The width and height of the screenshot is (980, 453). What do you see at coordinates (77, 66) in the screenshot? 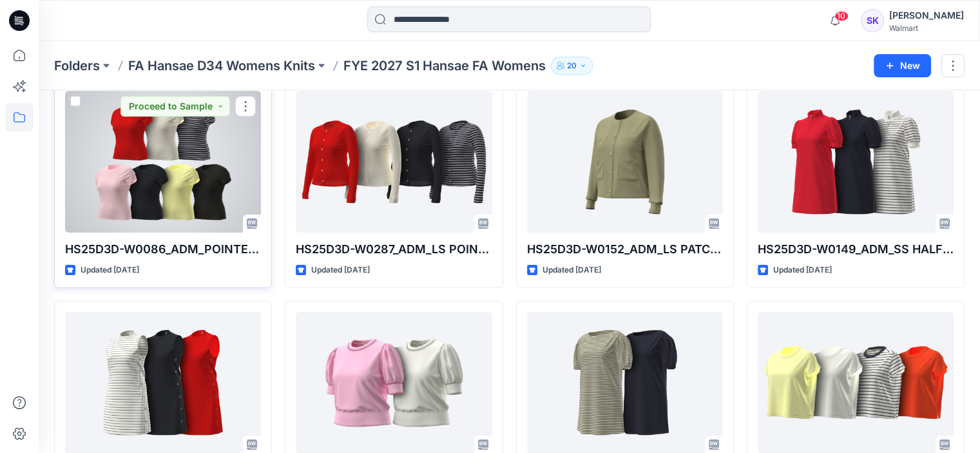
I see `a: Folders` at bounding box center [77, 66].